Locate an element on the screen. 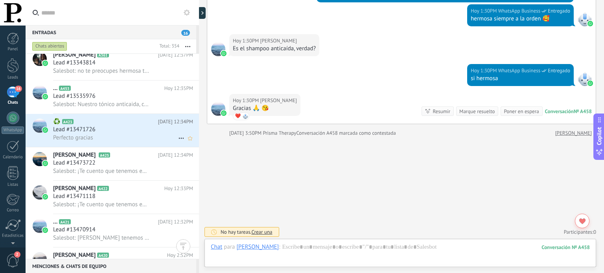  div: Marque resuelto is located at coordinates (477, 111).